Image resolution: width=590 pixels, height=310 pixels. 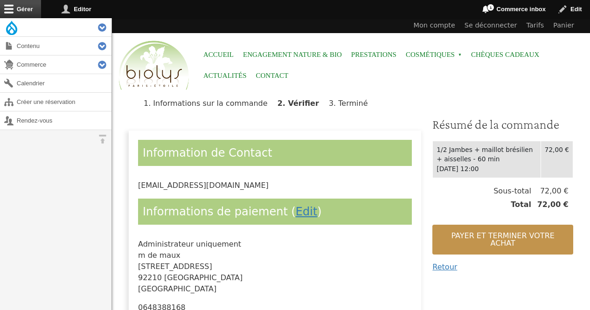 I want to click on li: Informations sur la commande, so click(x=210, y=103).